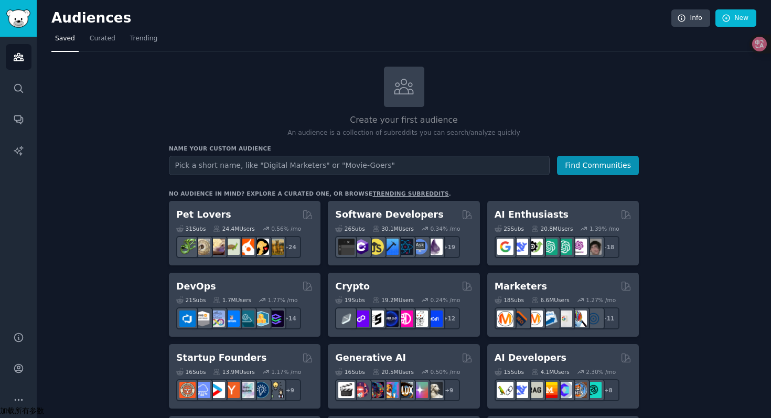 The height and width of the screenshot is (418, 771). What do you see at coordinates (564, 390) in the screenshot?
I see `img: OpenSourceAI` at bounding box center [564, 390].